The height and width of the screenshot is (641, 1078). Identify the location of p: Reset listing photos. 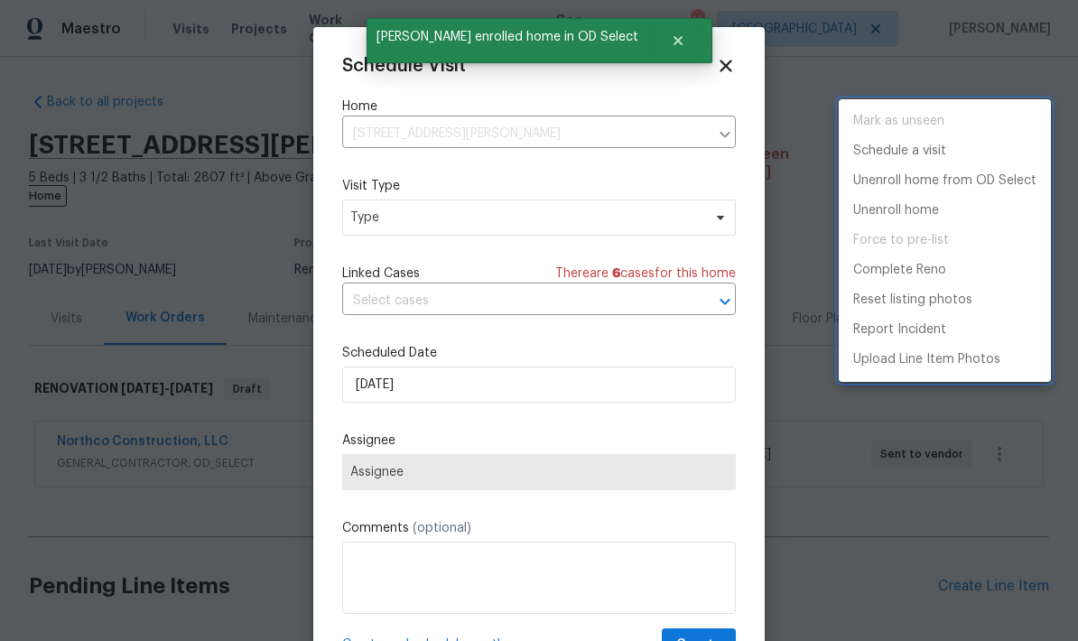
(913, 300).